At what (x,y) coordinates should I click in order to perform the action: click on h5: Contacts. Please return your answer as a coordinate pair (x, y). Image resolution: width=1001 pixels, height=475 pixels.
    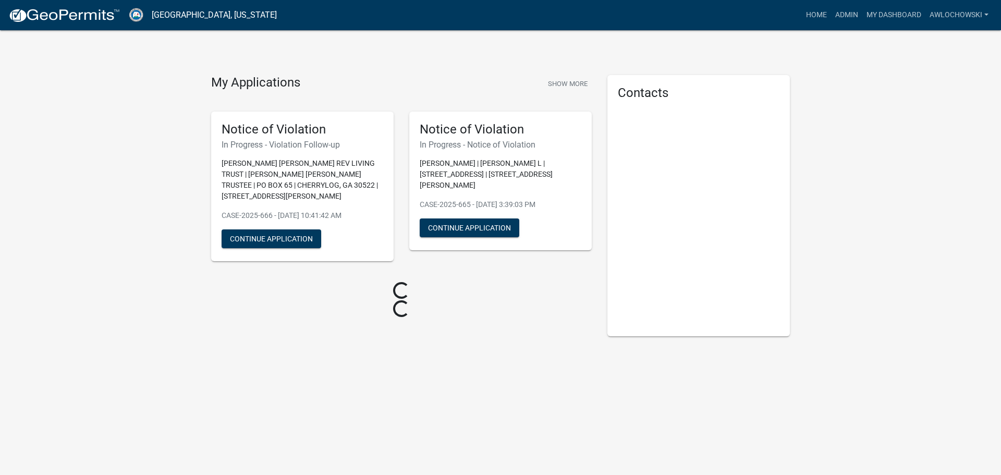
    Looking at the image, I should click on (699, 93).